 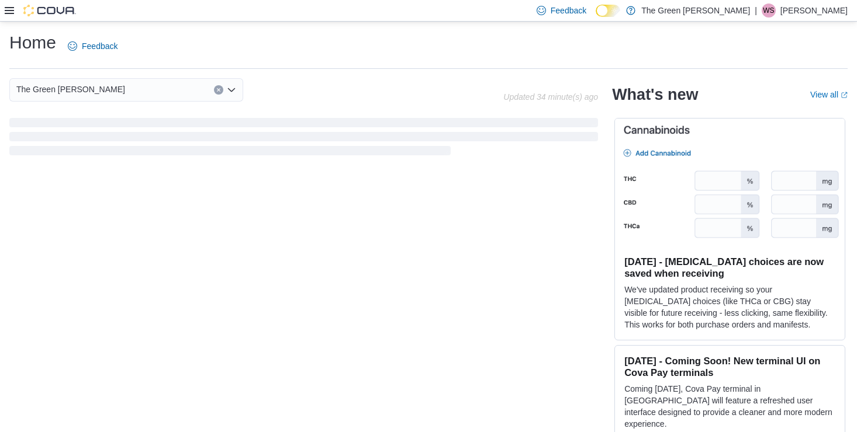 I want to click on a: View allExternal link, so click(x=829, y=95).